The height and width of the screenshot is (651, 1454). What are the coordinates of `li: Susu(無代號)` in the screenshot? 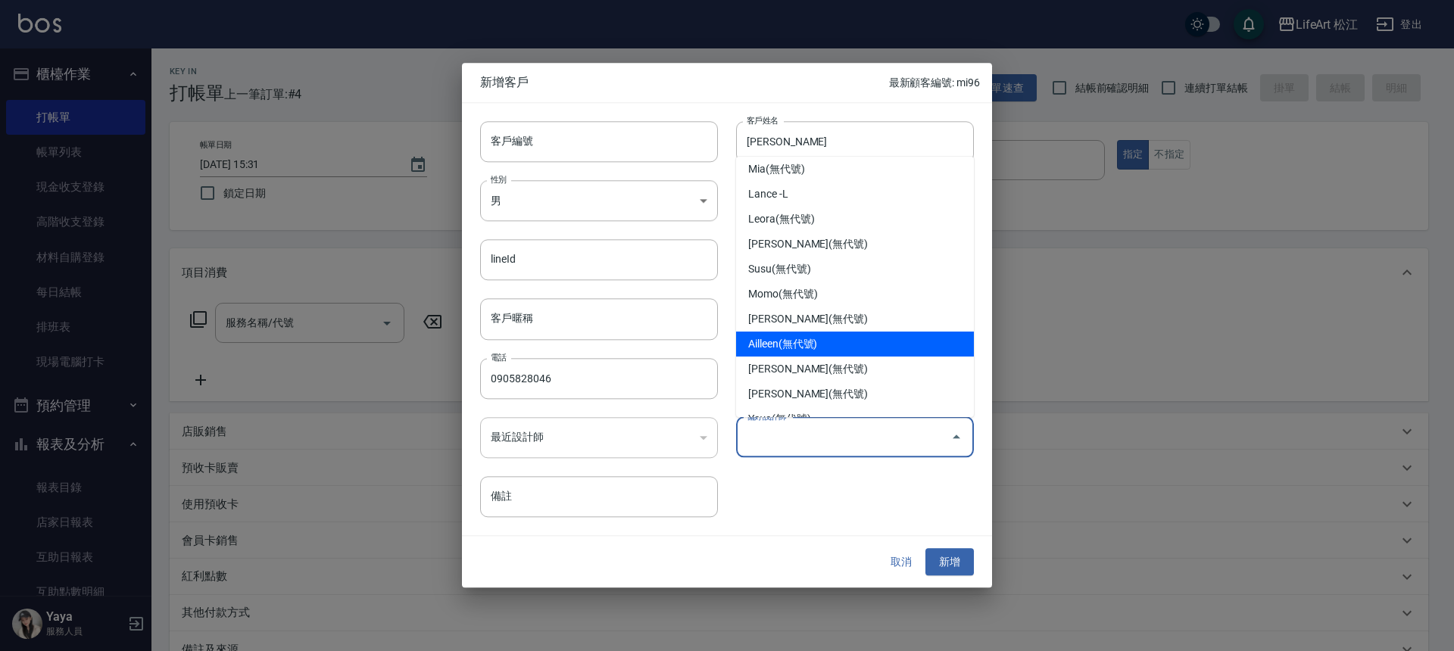 It's located at (855, 269).